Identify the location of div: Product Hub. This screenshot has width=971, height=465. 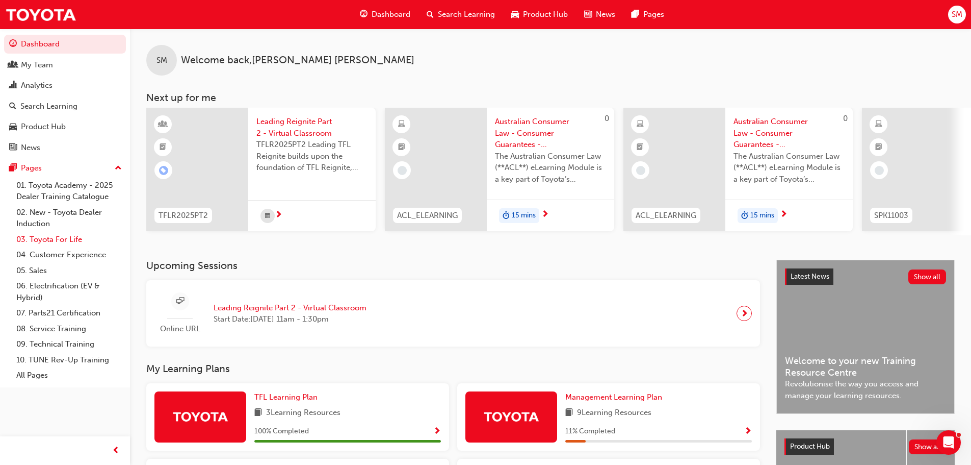
(43, 126).